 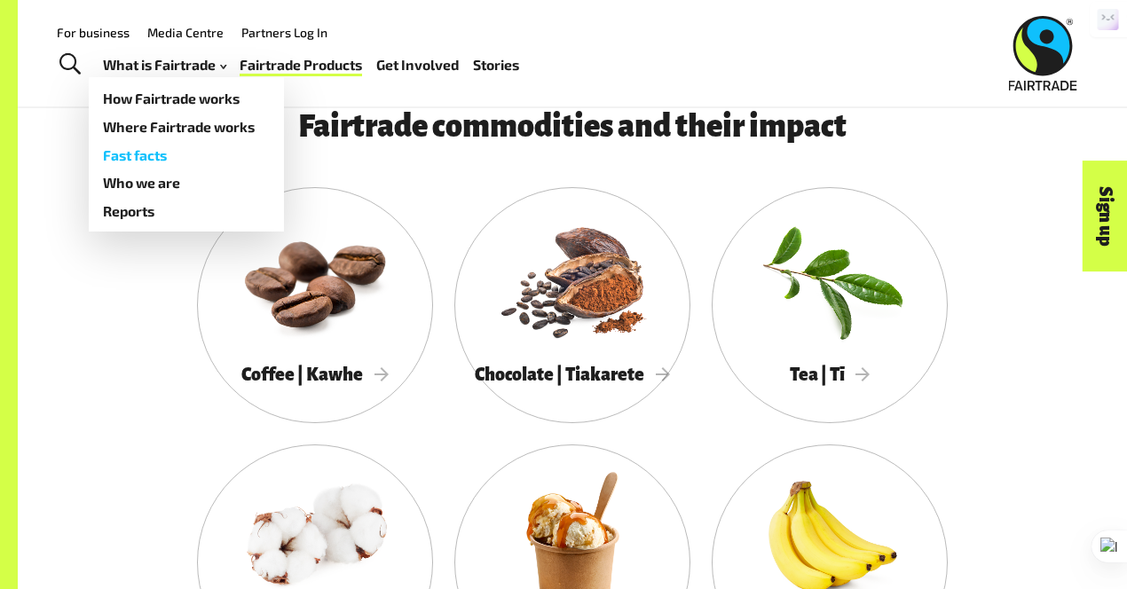 What do you see at coordinates (572, 305) in the screenshot?
I see `a: Chocolate | Tiakarete` at bounding box center [572, 305].